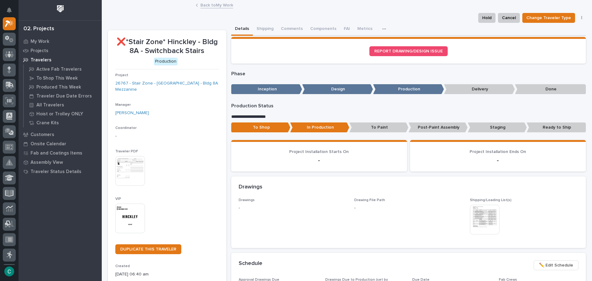 This screenshot has height=281, width=592. I want to click on p: Production, so click(409, 89).